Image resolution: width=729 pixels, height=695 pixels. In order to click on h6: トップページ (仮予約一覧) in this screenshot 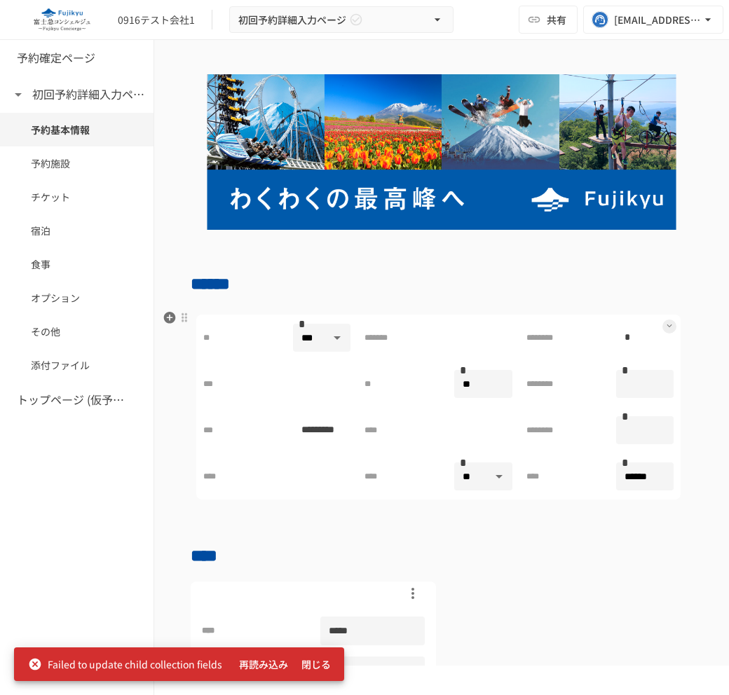, I will do `click(73, 400)`.